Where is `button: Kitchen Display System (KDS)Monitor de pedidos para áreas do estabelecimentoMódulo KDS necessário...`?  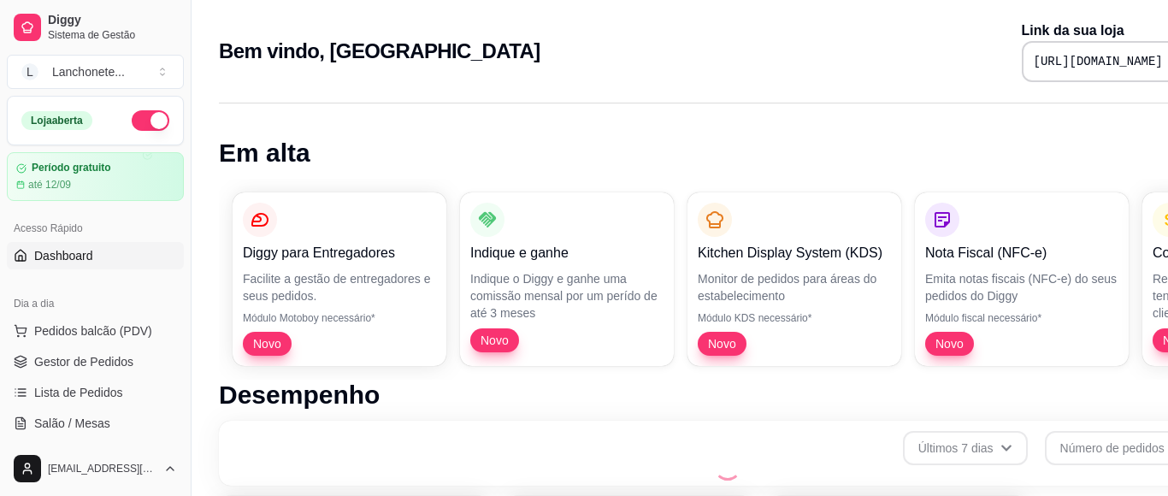
button: Kitchen Display System (KDS)Monitor de pedidos para áreas do estabelecimentoMódulo KDS necessário... is located at coordinates (795, 279).